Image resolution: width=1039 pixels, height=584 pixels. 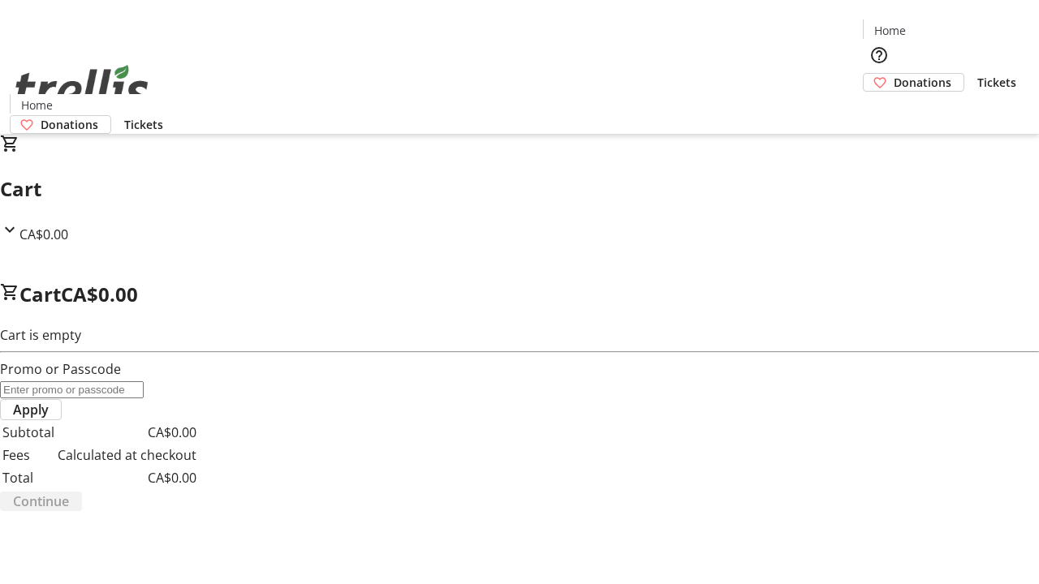 What do you see at coordinates (28, 478) in the screenshot?
I see `td: Total` at bounding box center [28, 478].